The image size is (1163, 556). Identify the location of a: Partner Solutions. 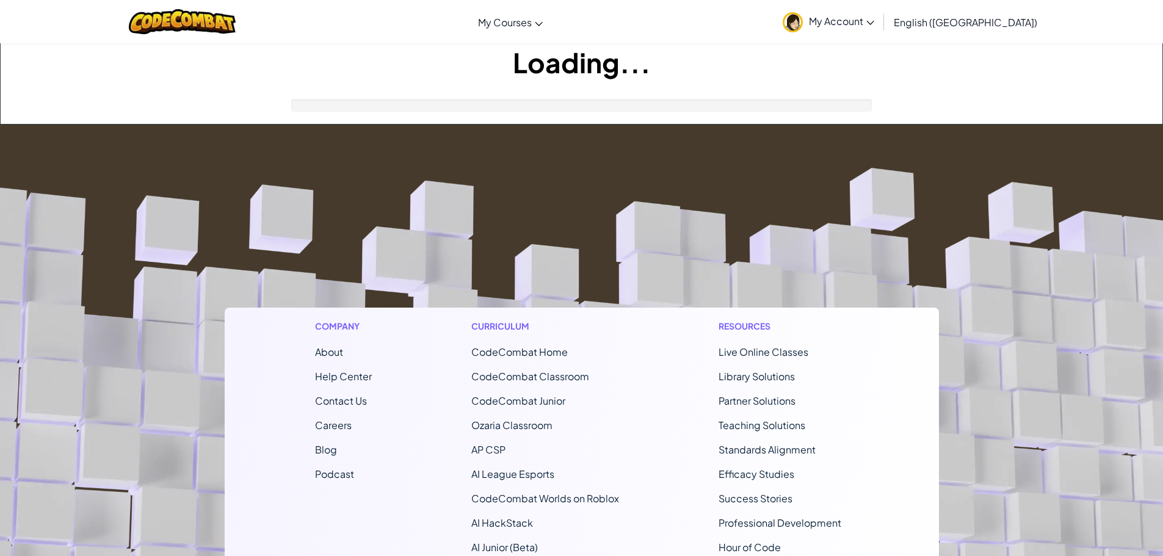
(757, 400).